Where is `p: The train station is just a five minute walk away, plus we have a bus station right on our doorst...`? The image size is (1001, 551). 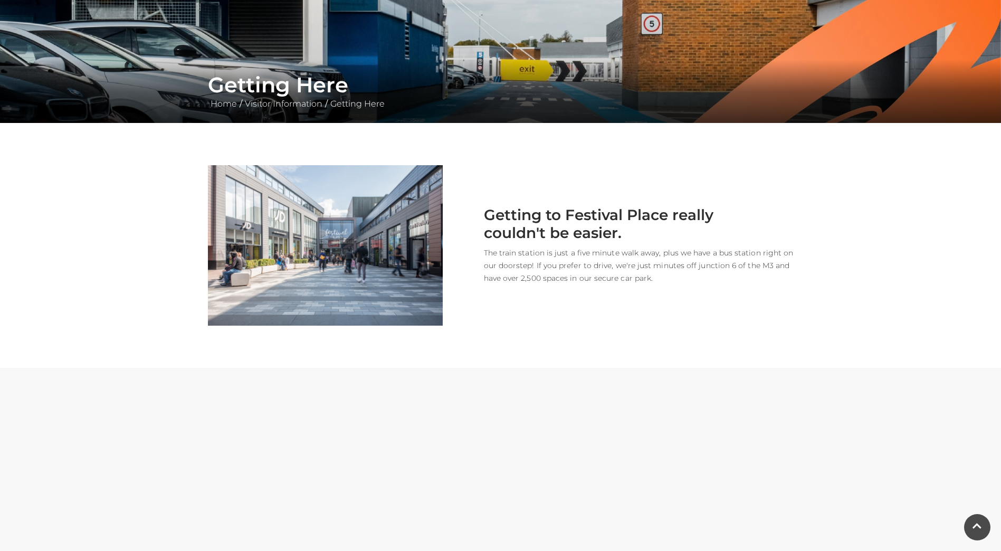
p: The train station is just a five minute walk away, plus we have a bus station right on our doorst... is located at coordinates (626, 265).